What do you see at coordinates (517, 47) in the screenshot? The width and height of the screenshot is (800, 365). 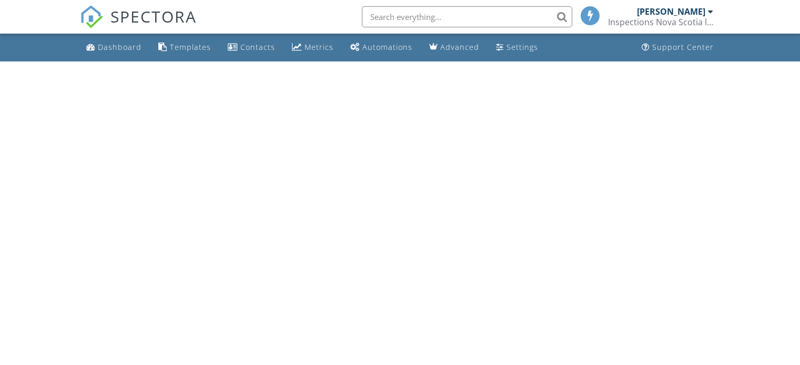 I see `a: Settings` at bounding box center [517, 47].